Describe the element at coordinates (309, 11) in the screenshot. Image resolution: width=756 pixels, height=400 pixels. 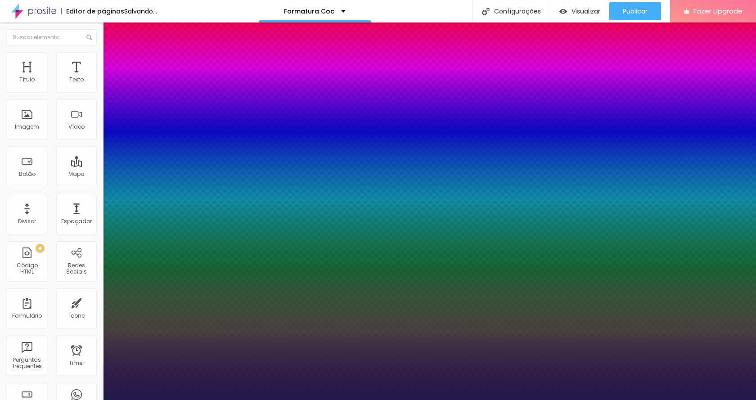
I see `p: Formatura Coc` at that location.